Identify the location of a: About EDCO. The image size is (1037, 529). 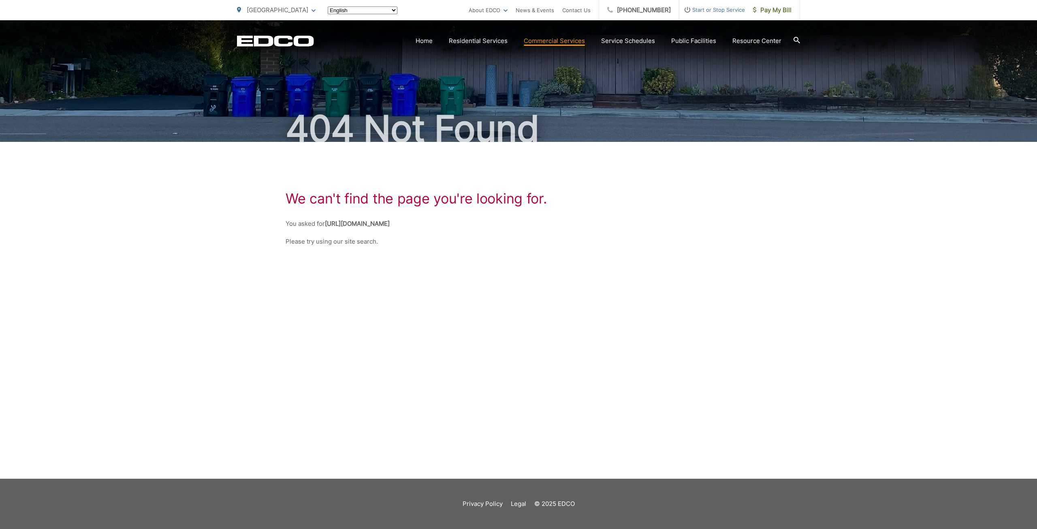
(488, 10).